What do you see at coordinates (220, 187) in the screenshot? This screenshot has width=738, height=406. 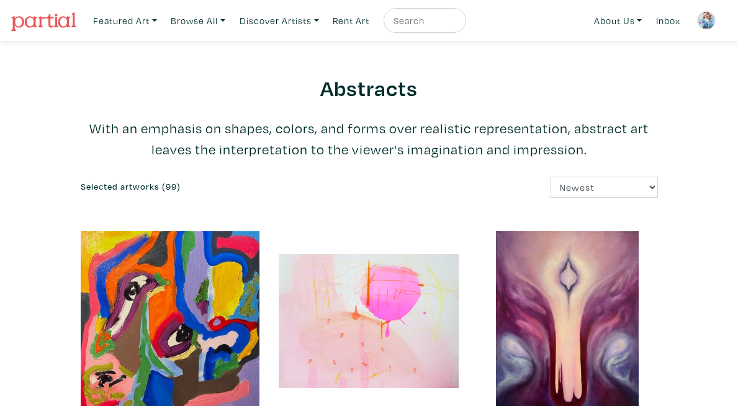 I see `h6: Selected artworks (99)` at bounding box center [220, 187].